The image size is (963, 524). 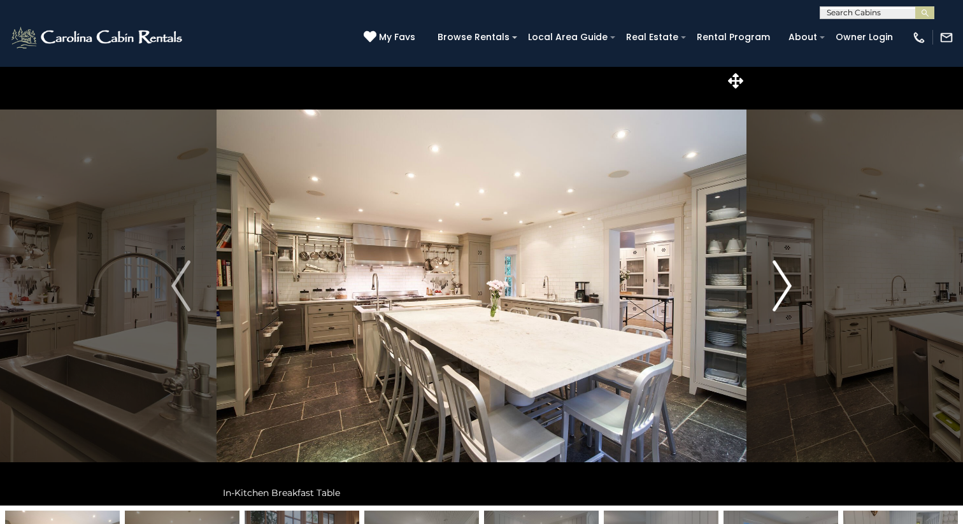 What do you see at coordinates (482, 493) in the screenshot?
I see `div: In-Kitchen Breakfast Table` at bounding box center [482, 493].